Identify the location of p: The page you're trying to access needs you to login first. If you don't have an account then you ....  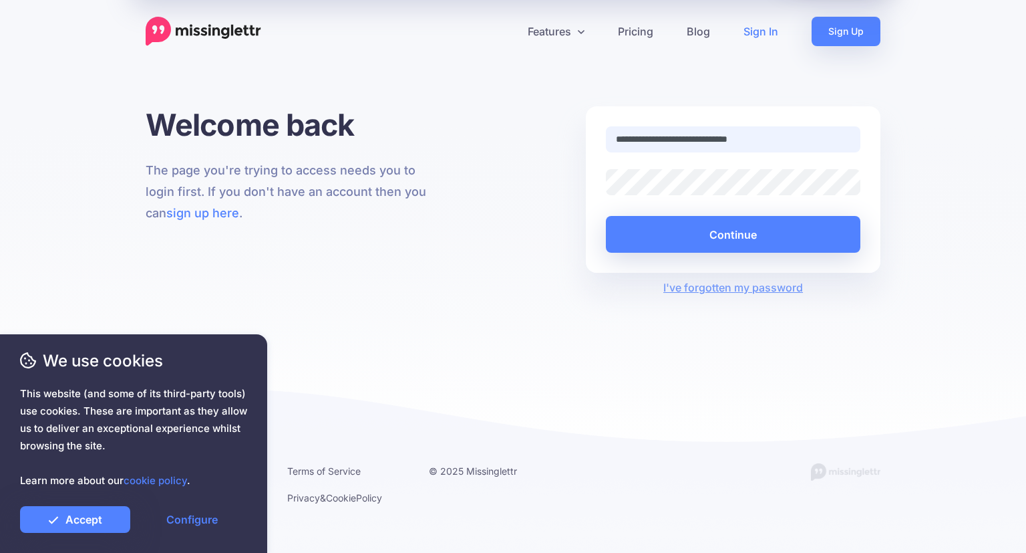
(293, 192).